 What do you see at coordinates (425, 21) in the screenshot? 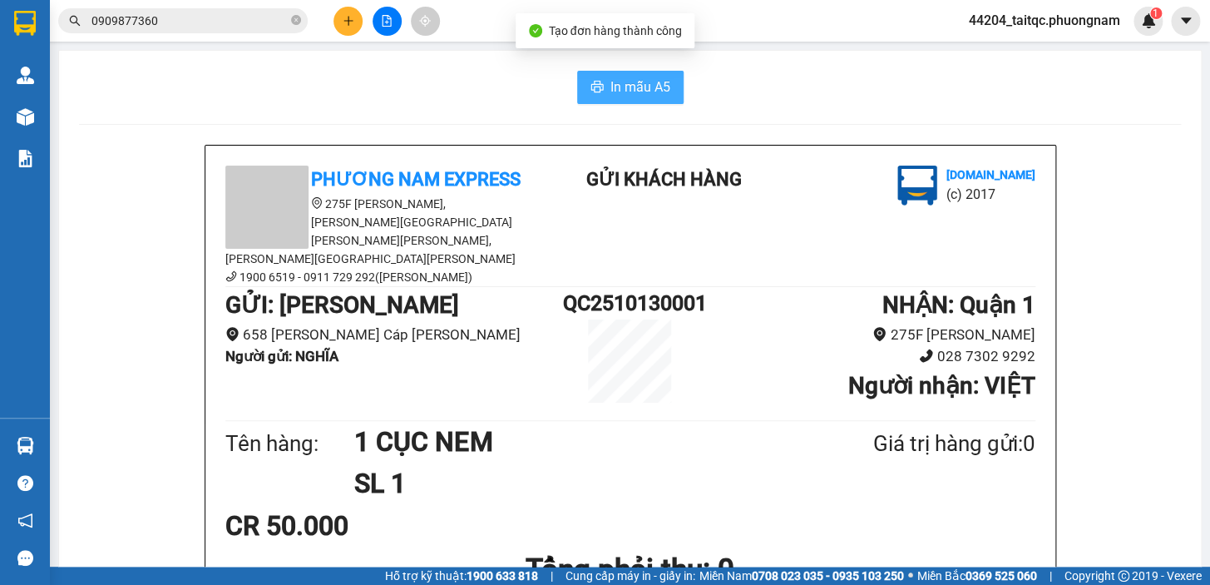
I see `span: aim` at bounding box center [425, 21].